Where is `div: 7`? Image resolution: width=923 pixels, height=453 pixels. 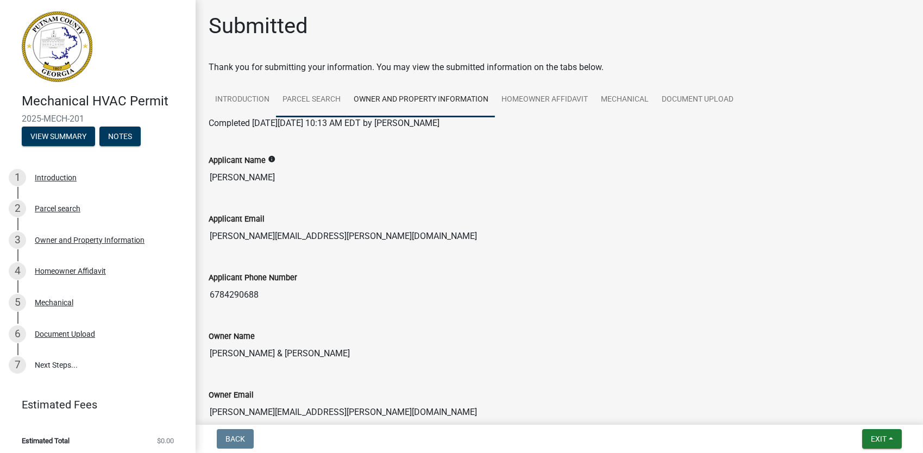 div: 7 is located at coordinates (17, 365).